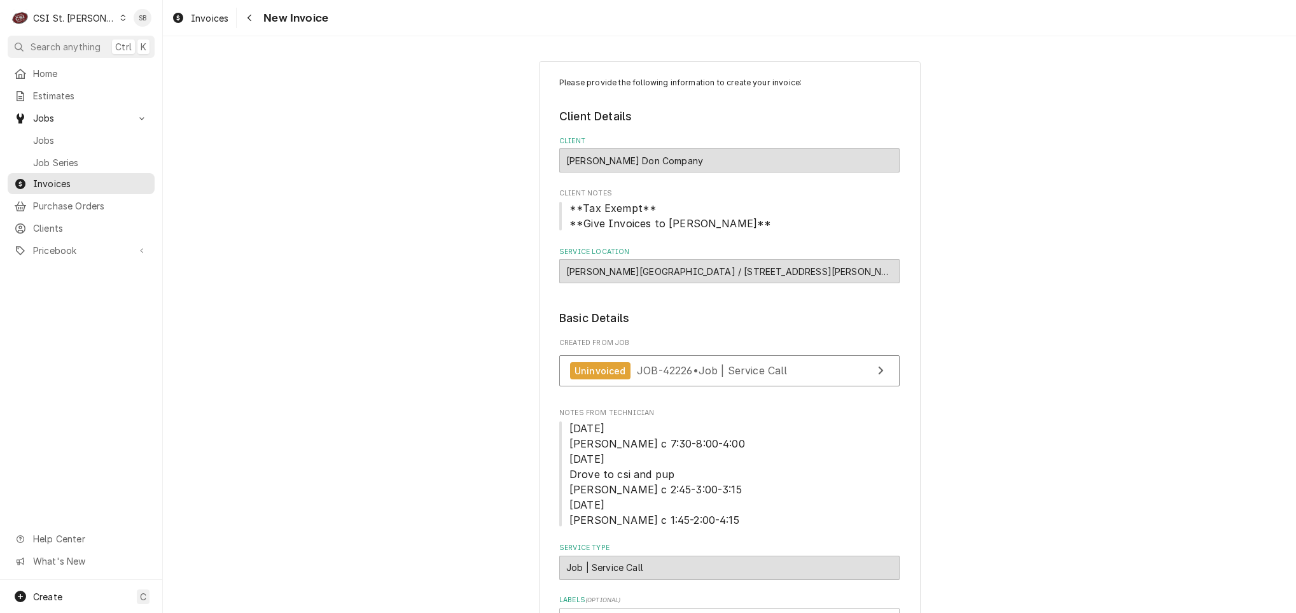 This screenshot has width=1296, height=613. Describe the element at coordinates (729, 83) in the screenshot. I see `p: Please provide the following information to create your invoice:` at that location.